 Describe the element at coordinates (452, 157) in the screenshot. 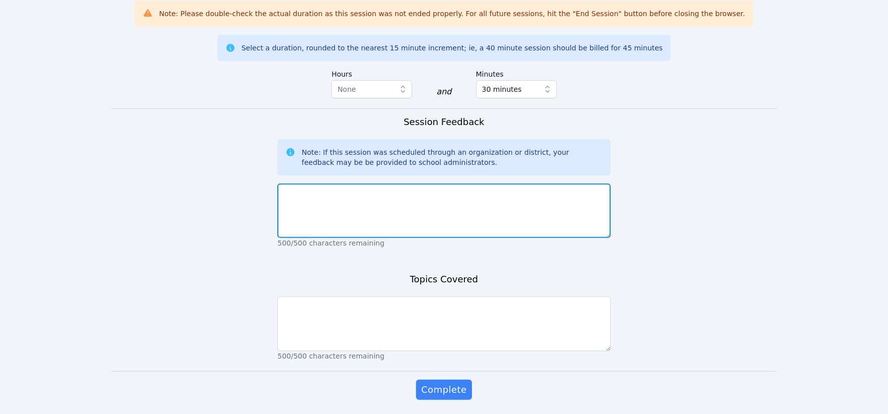

I see `div: Note: If this session was scheduled through an organization or district, your feedback may be be ...` at that location.